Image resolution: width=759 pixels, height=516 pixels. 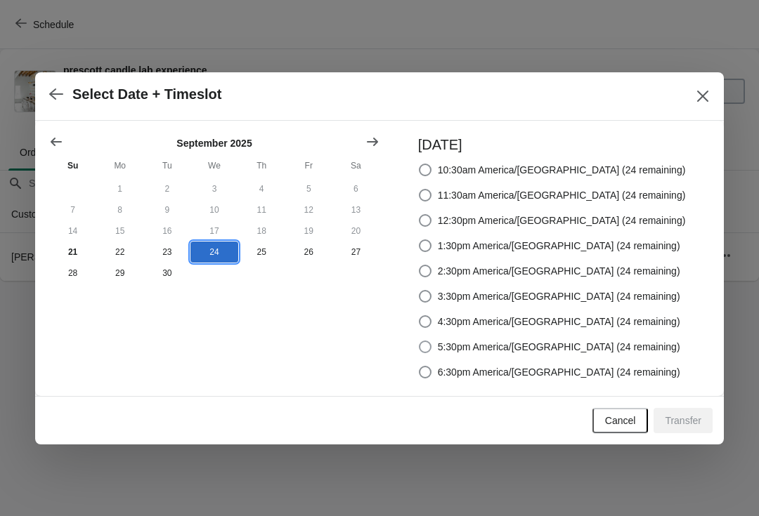 What do you see at coordinates (308, 210) in the screenshot?
I see `button: Friday September 12 2025` at bounding box center [308, 210].